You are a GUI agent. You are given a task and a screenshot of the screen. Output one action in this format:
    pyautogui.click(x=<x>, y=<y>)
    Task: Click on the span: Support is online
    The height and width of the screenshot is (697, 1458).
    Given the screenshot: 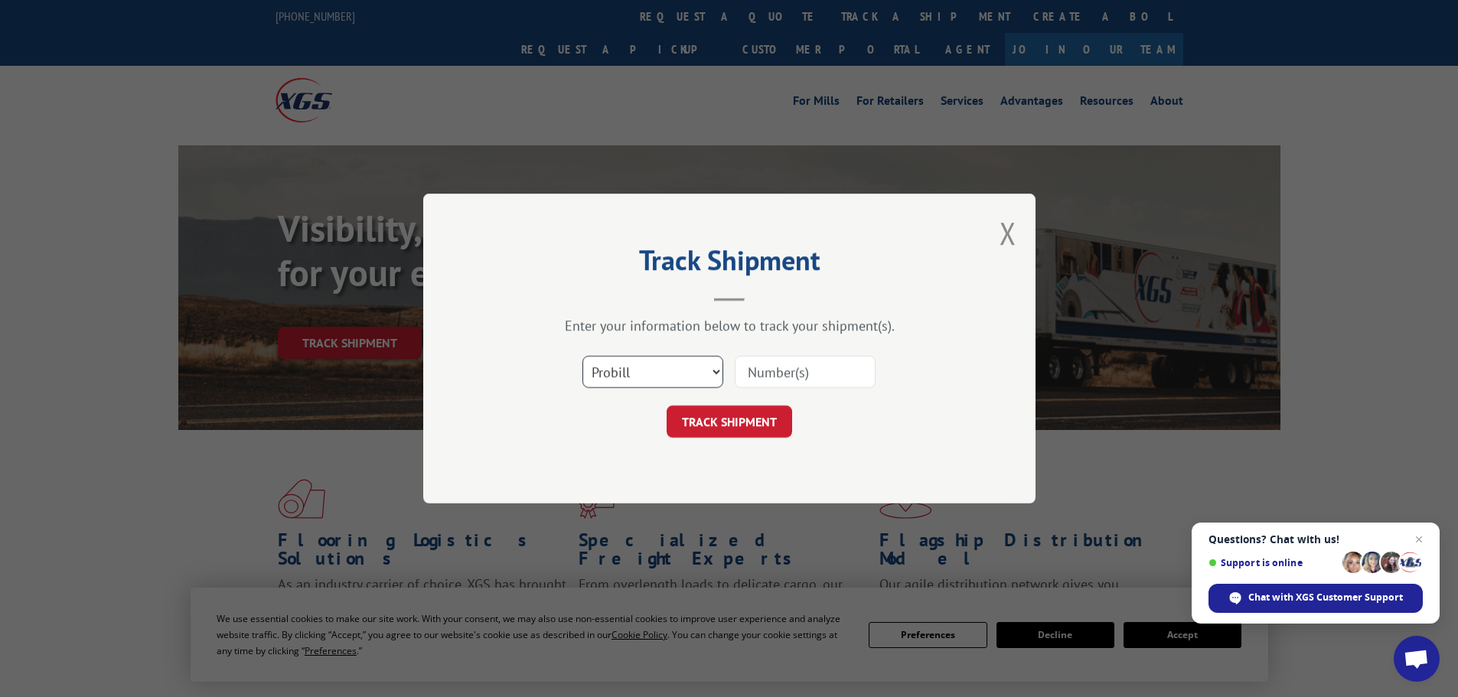 What is the action you would take?
    pyautogui.click(x=1273, y=562)
    